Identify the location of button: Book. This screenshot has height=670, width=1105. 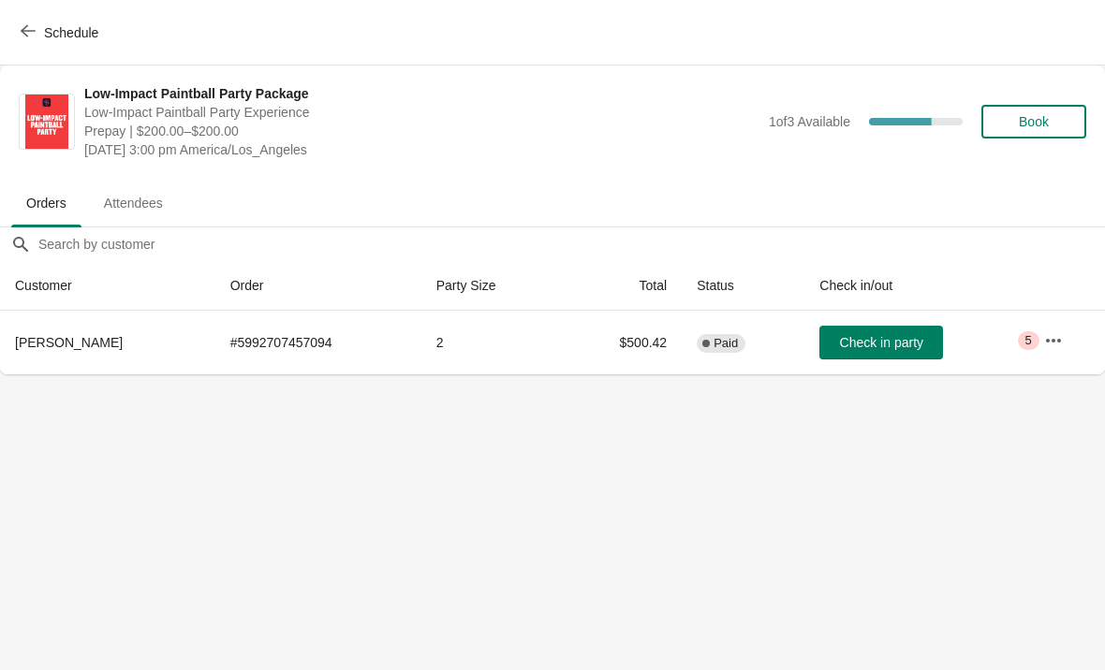
(1034, 122).